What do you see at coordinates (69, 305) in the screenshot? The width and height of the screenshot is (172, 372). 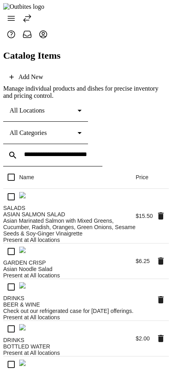 I see `div: BEER & WINE` at bounding box center [69, 305].